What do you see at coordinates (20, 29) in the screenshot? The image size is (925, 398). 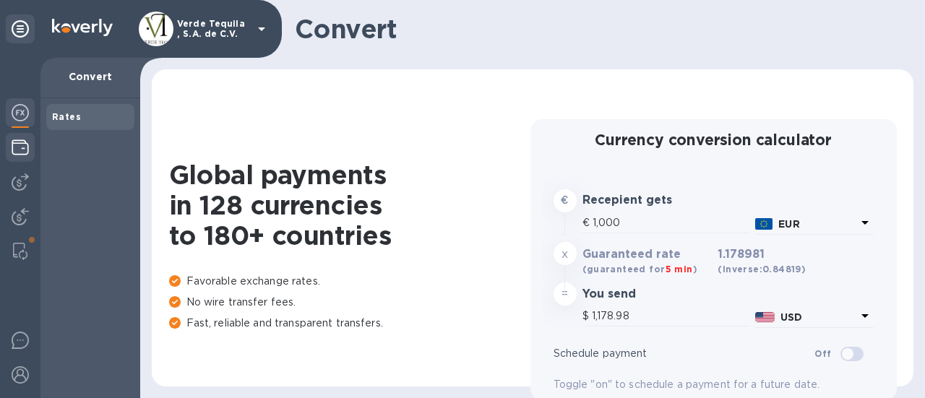 I see `div: Unpin categories` at bounding box center [20, 29].